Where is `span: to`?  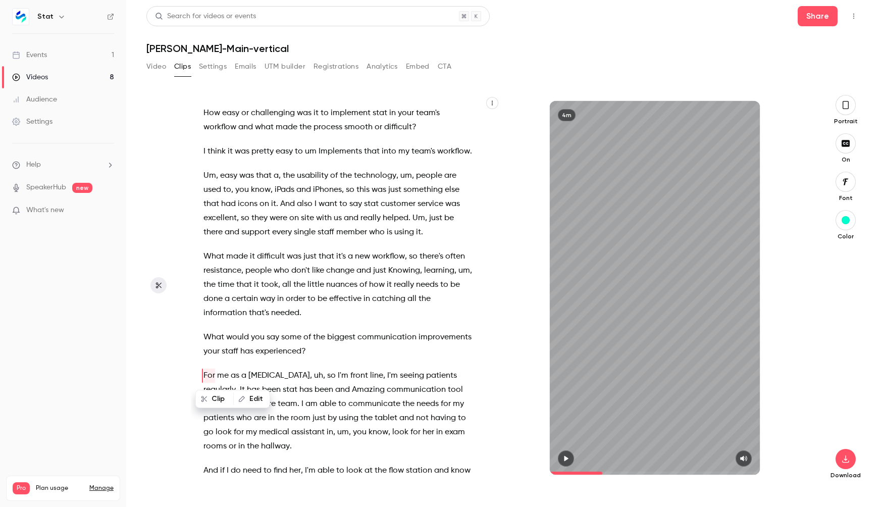 span: to is located at coordinates (342, 404).